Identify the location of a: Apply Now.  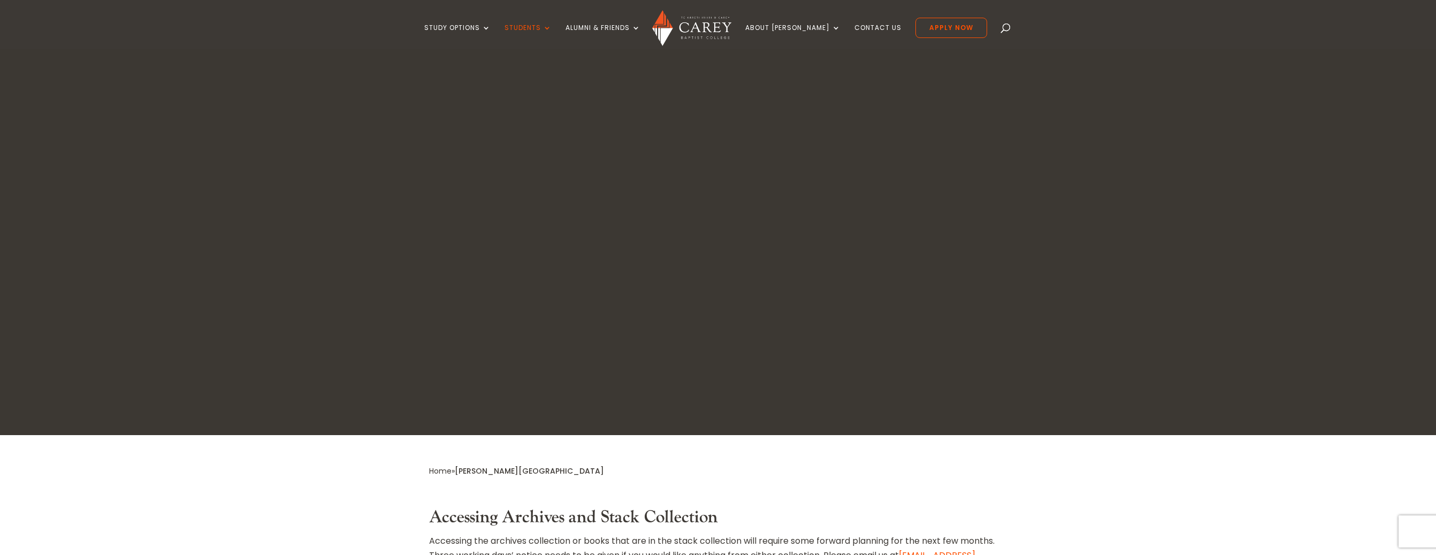
(952, 28).